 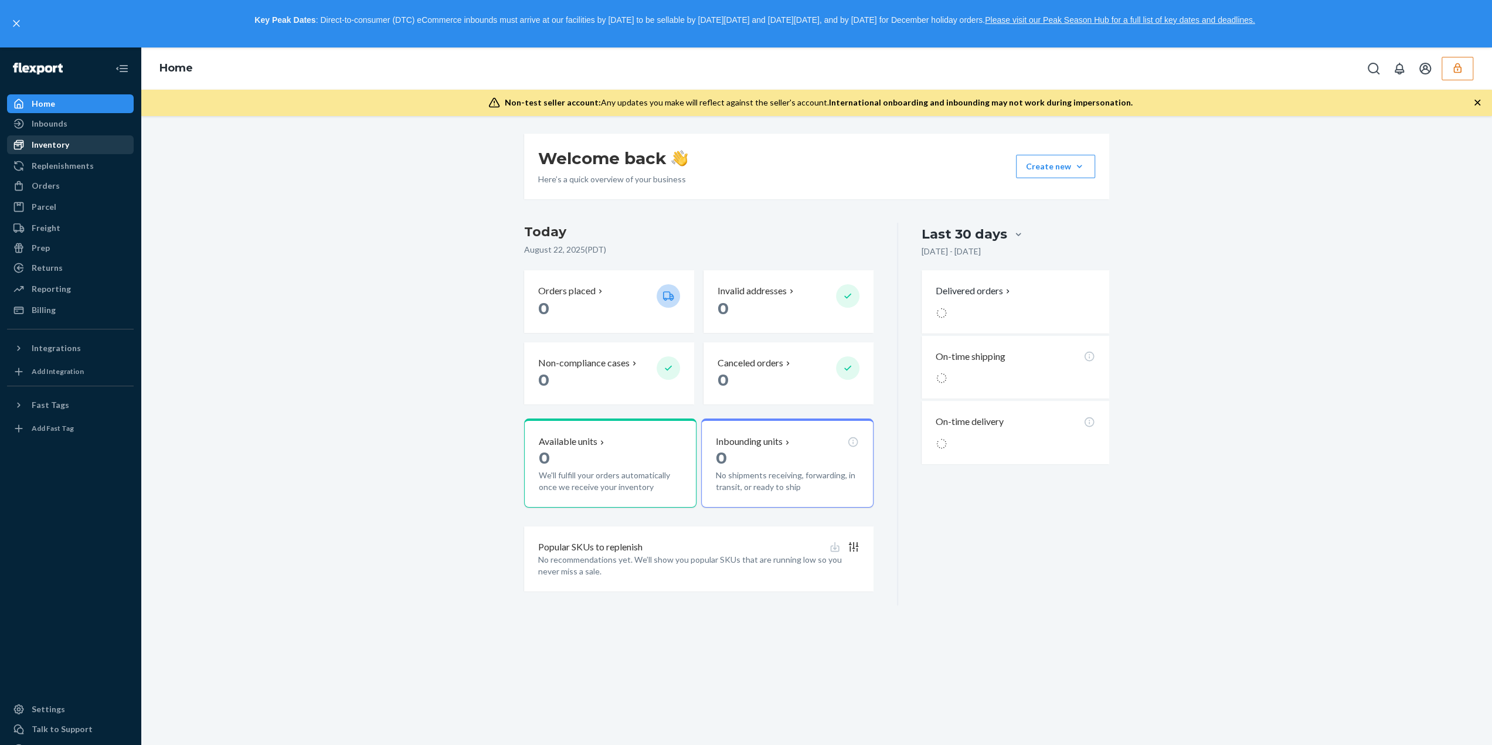 I want to click on div: Replenishments, so click(x=63, y=166).